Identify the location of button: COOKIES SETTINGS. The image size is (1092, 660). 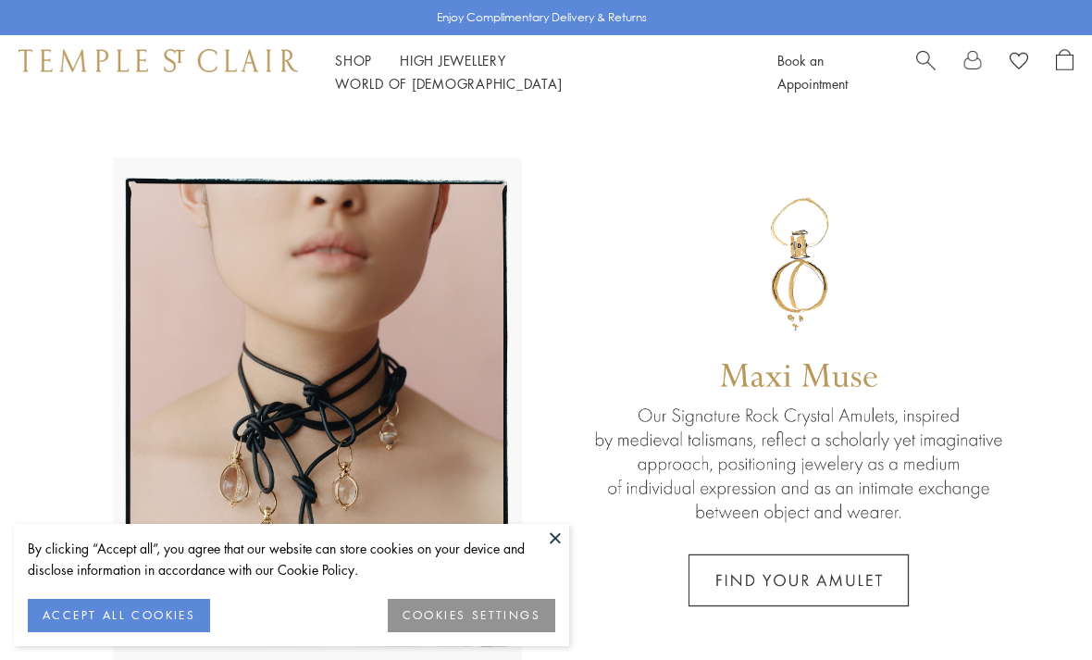
(471, 615).